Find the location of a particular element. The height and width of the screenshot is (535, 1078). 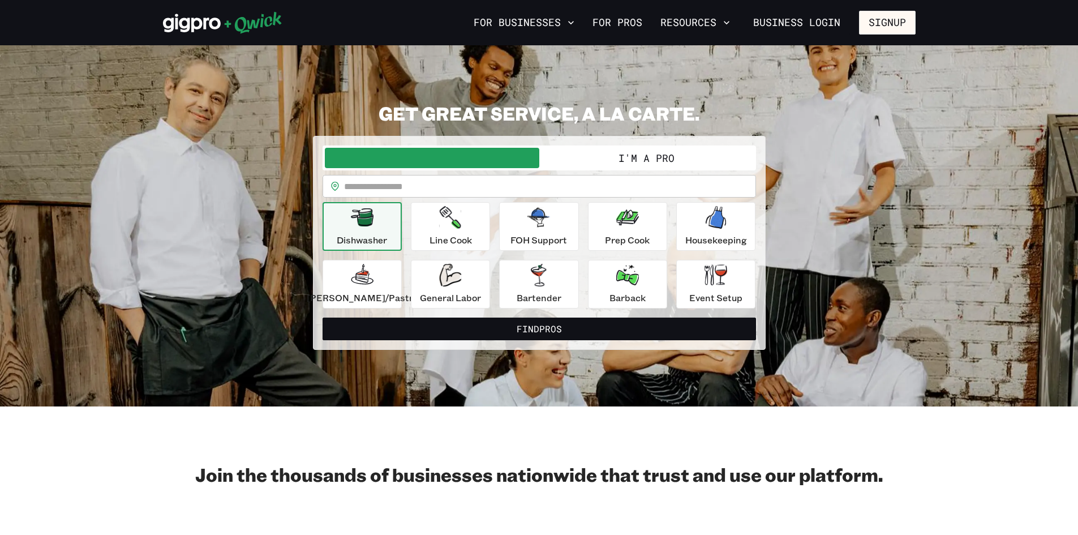

a: For Pros is located at coordinates (618, 23).